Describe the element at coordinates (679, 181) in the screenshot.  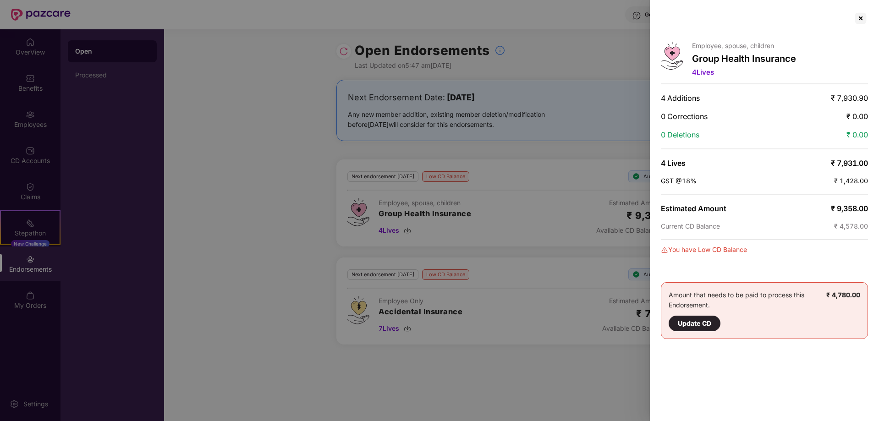
I see `span: GST @18%` at that location.